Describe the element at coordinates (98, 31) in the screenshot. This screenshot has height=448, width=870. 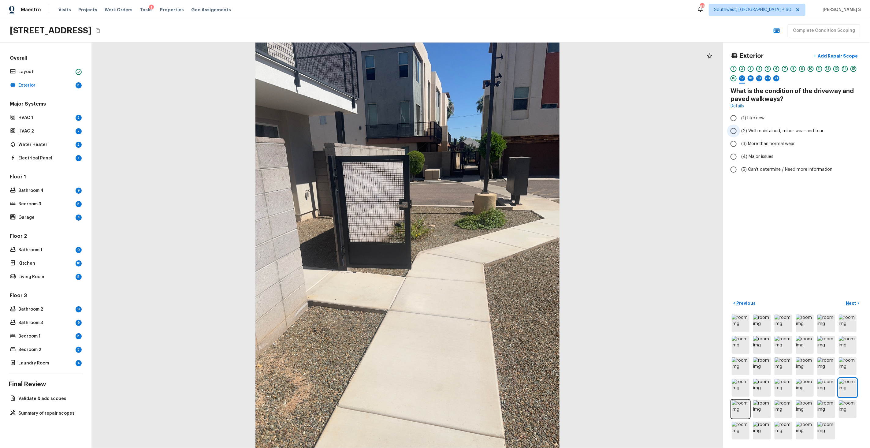
I see `button: Copy Address` at that location.